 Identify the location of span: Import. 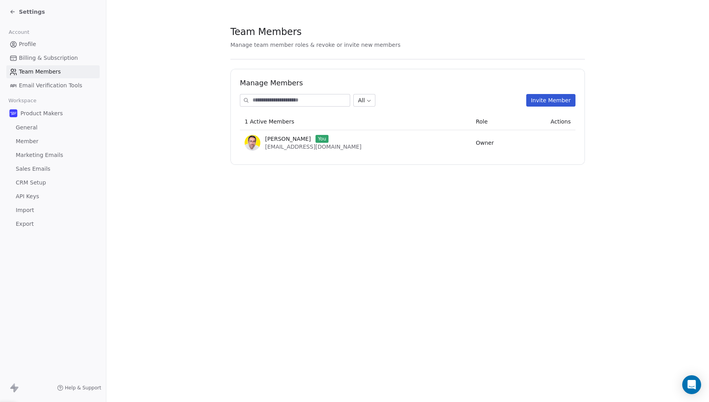
(25, 210).